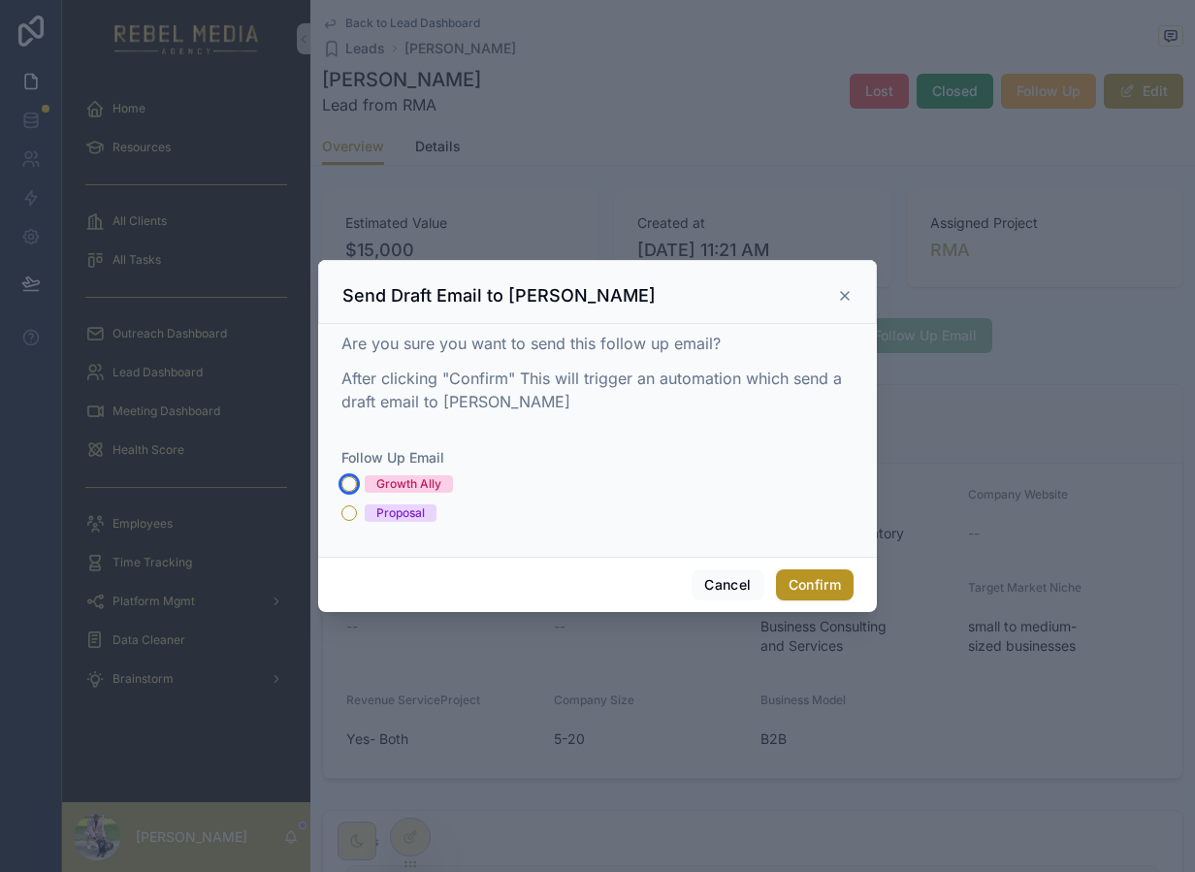  What do you see at coordinates (815, 585) in the screenshot?
I see `button: Confirm` at bounding box center [815, 585].